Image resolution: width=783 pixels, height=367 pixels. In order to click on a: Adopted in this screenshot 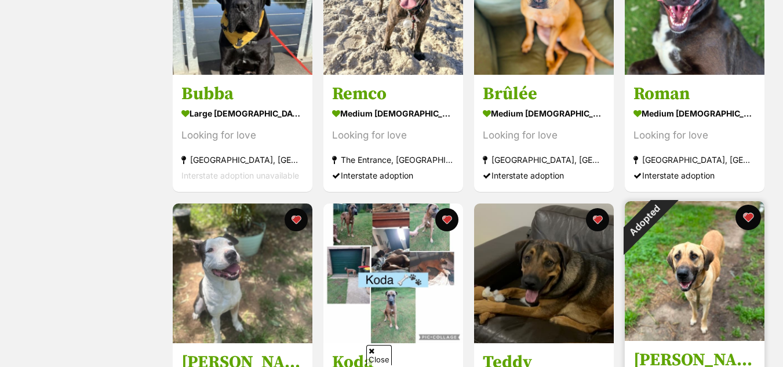, I will do `click(694, 337)`.